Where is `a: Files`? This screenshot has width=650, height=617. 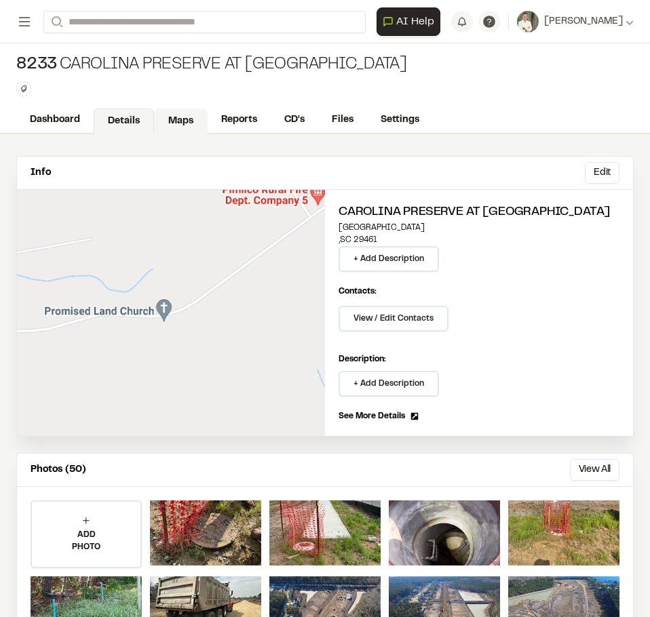 a: Files is located at coordinates (342, 120).